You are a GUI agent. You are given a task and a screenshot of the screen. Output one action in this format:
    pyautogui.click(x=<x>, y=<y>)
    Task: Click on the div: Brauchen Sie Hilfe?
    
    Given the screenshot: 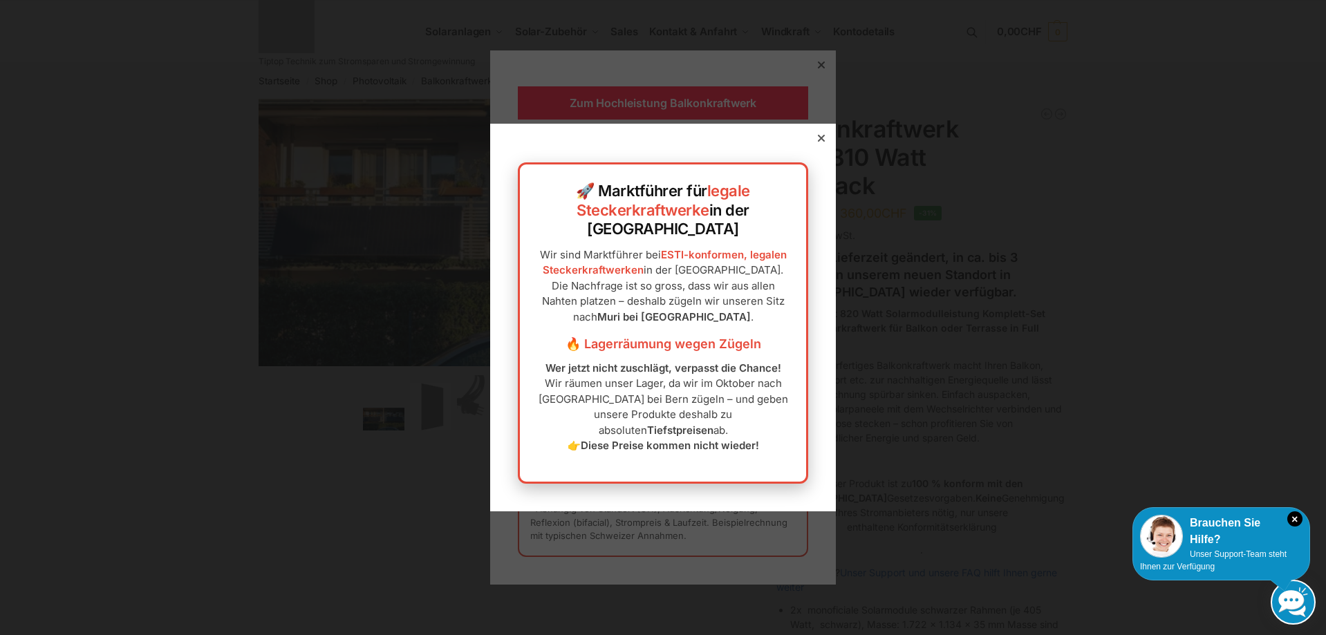 What is the action you would take?
    pyautogui.click(x=1221, y=531)
    